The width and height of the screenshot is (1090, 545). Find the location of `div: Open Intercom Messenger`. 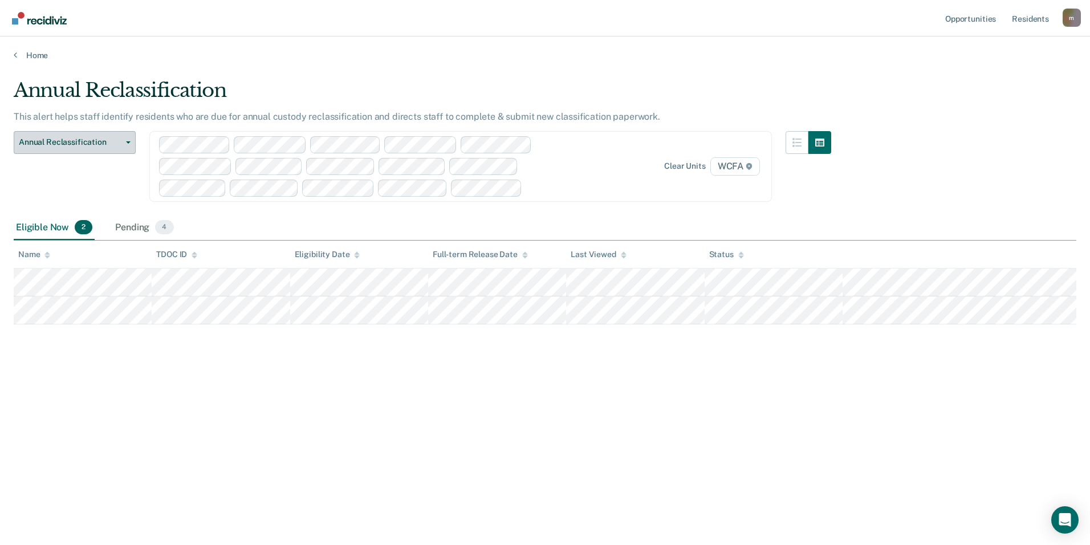

div: Open Intercom Messenger is located at coordinates (1065, 520).